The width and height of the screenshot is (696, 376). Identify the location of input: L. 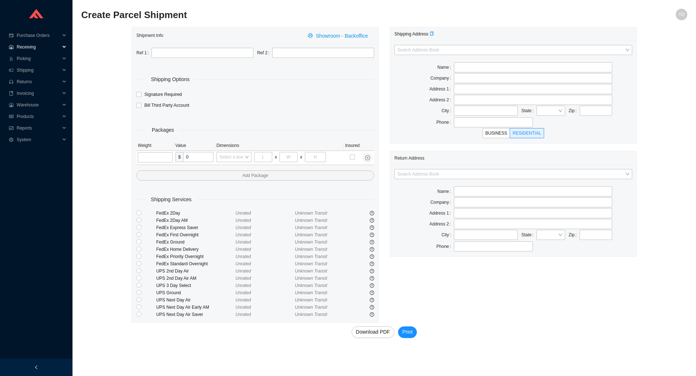
(263, 157).